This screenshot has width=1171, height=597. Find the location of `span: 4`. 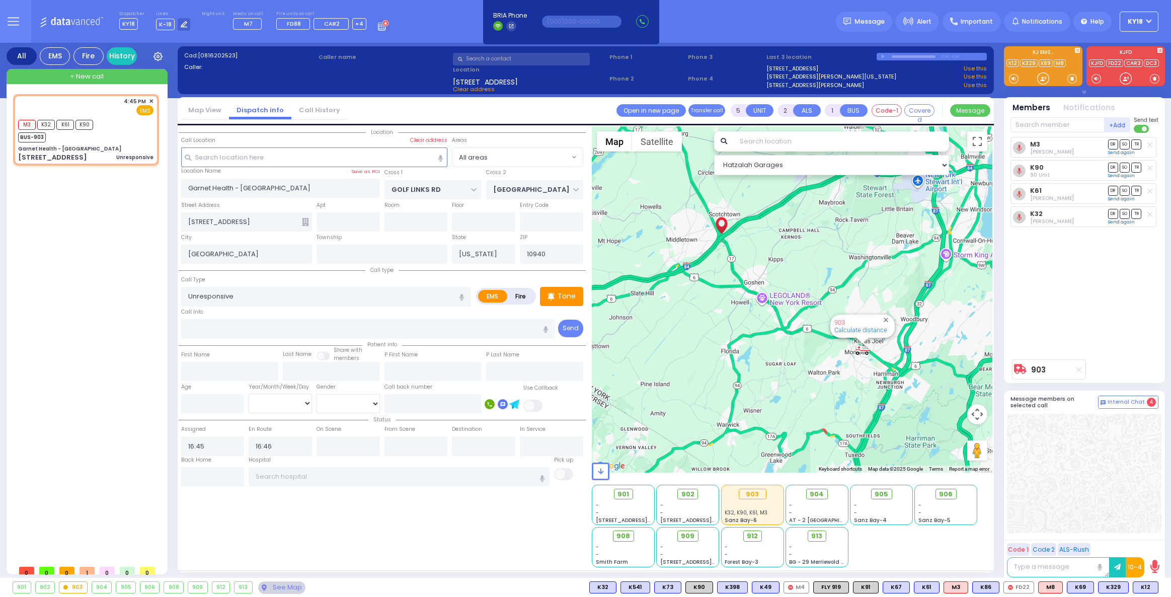

span: 4 is located at coordinates (1152, 402).